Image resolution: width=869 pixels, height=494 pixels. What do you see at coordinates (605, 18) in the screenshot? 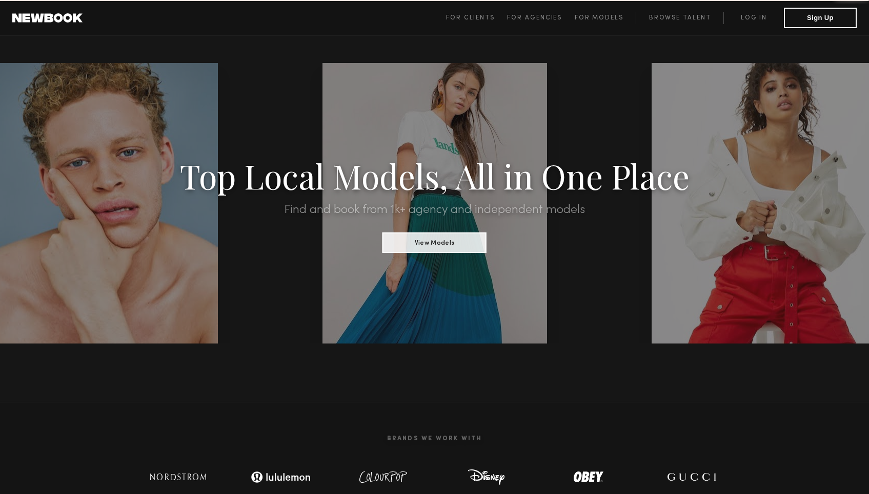
I see `a: For Models` at bounding box center [605, 18].